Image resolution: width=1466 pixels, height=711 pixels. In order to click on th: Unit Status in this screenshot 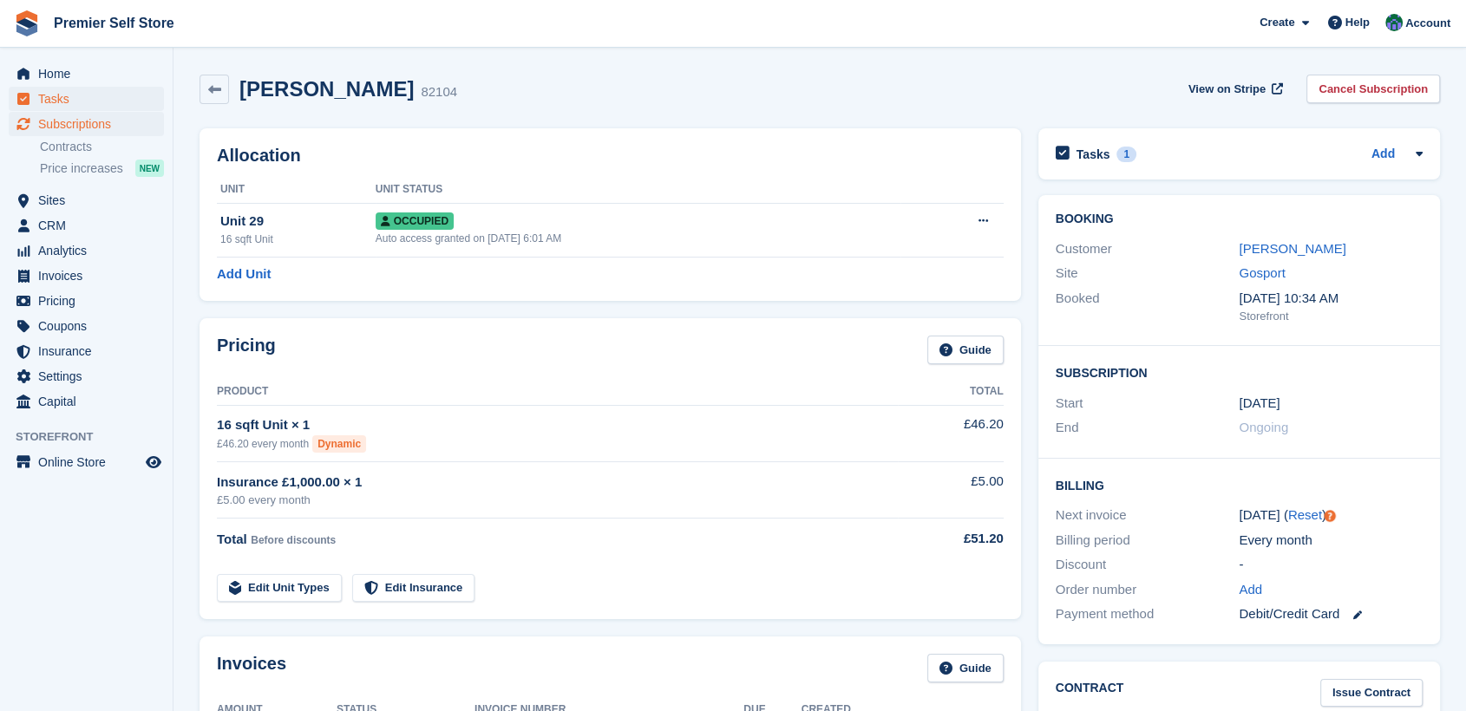, I will do `click(638, 190)`.